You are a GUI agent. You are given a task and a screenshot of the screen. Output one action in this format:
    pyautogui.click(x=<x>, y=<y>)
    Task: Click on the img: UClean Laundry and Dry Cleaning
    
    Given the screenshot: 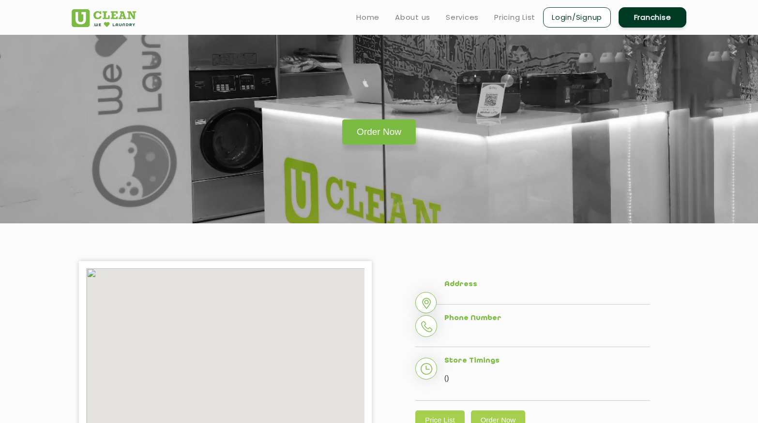 What is the action you would take?
    pyautogui.click(x=104, y=18)
    